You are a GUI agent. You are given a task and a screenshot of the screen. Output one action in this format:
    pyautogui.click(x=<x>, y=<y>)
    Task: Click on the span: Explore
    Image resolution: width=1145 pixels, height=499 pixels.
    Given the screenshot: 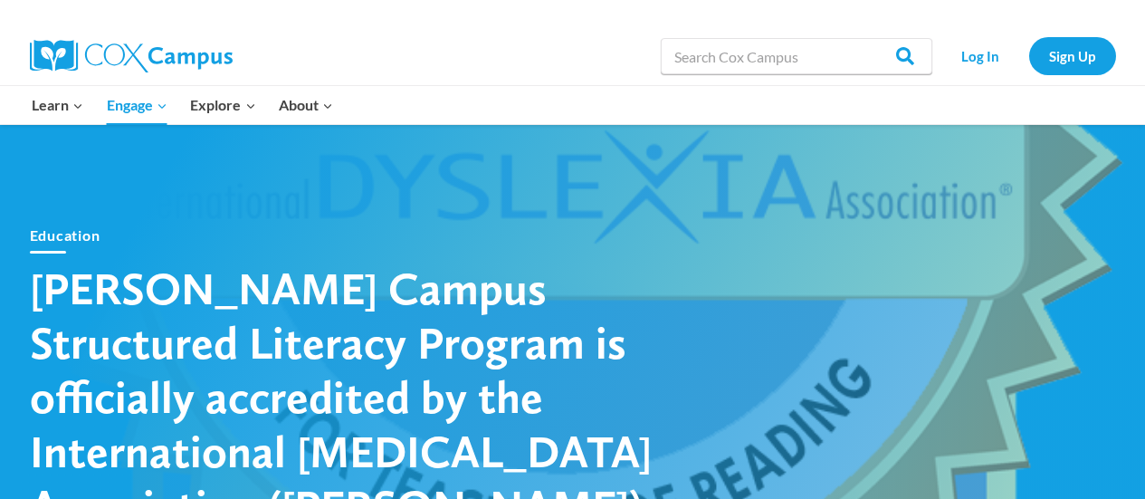 What is the action you would take?
    pyautogui.click(x=223, y=105)
    